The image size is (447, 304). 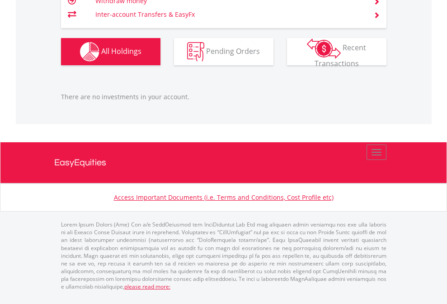 I want to click on p: Lorem Ipsum Dolors (Ame) Con a/e SeddOeiusmod tem InciDiduntut Lab Etd mag aliquaen admin veniamq..., so click(x=224, y=255).